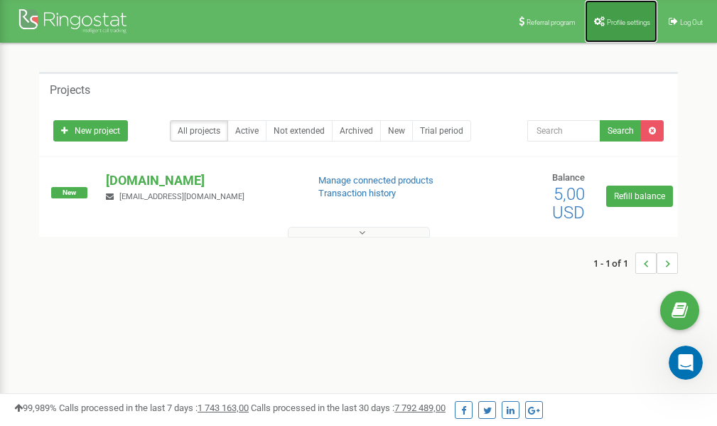 The height and width of the screenshot is (426, 717). What do you see at coordinates (564, 131) in the screenshot?
I see `input: Search` at bounding box center [564, 131].